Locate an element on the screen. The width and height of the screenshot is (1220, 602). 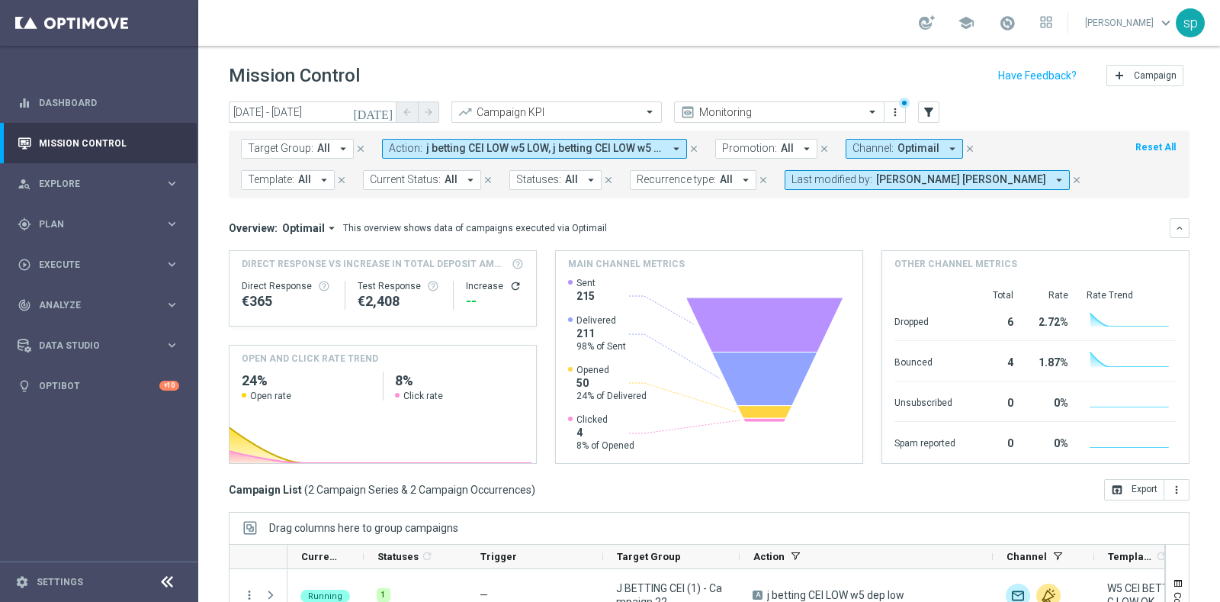
h2: 8% is located at coordinates (459, 381).